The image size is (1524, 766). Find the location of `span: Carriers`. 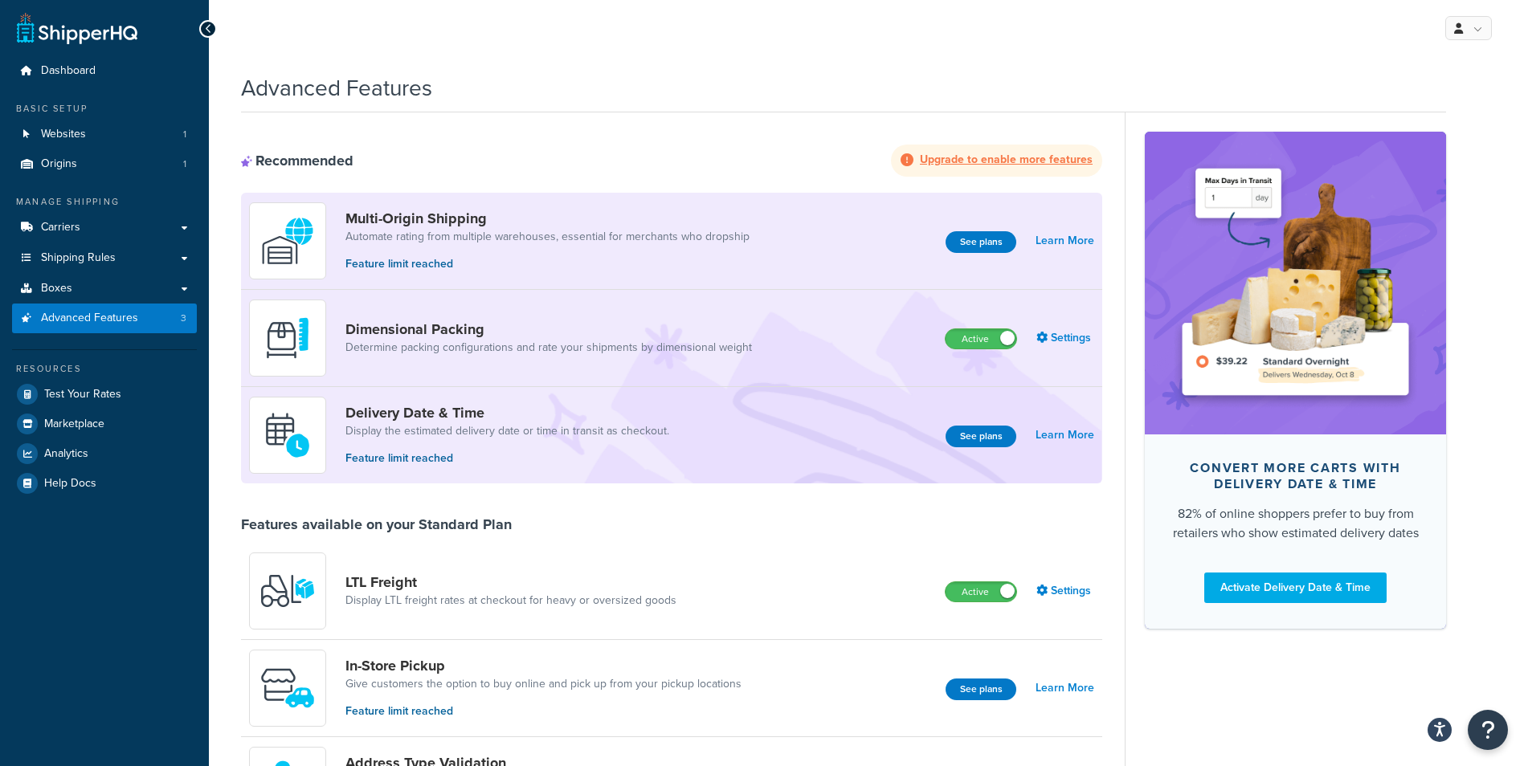

span: Carriers is located at coordinates (60, 227).